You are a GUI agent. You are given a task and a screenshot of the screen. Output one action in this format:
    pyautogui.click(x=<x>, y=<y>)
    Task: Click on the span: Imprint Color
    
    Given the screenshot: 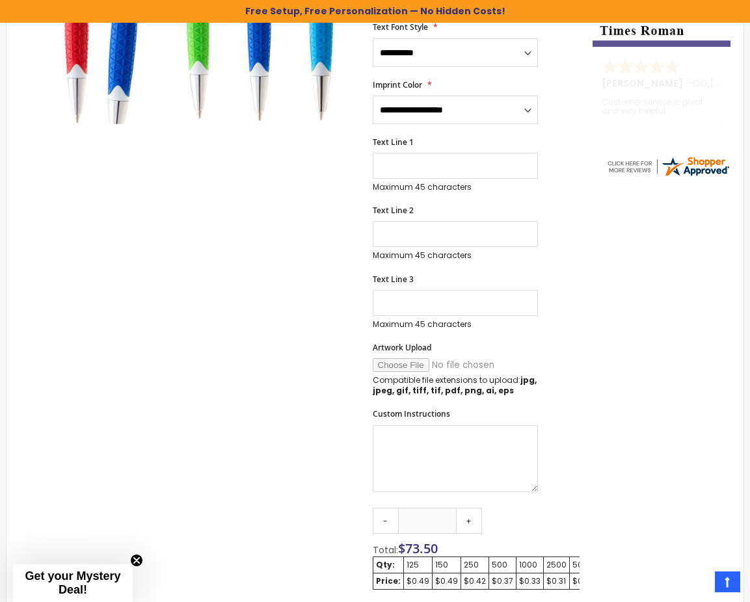 What is the action you would take?
    pyautogui.click(x=397, y=85)
    